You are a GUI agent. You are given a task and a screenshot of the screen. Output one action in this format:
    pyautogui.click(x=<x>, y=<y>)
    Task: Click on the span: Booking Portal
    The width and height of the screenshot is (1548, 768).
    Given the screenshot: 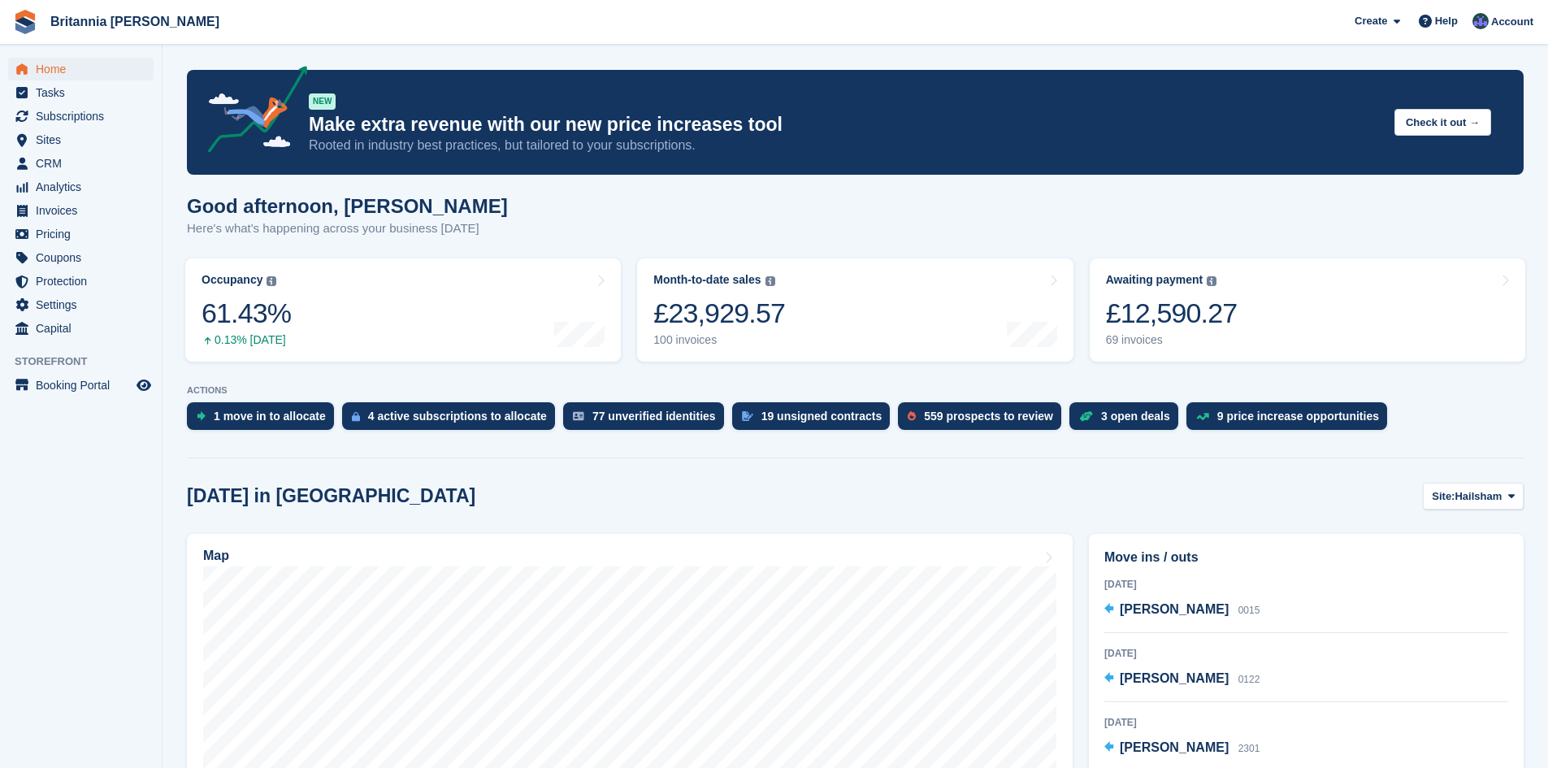 What is the action you would take?
    pyautogui.click(x=85, y=385)
    